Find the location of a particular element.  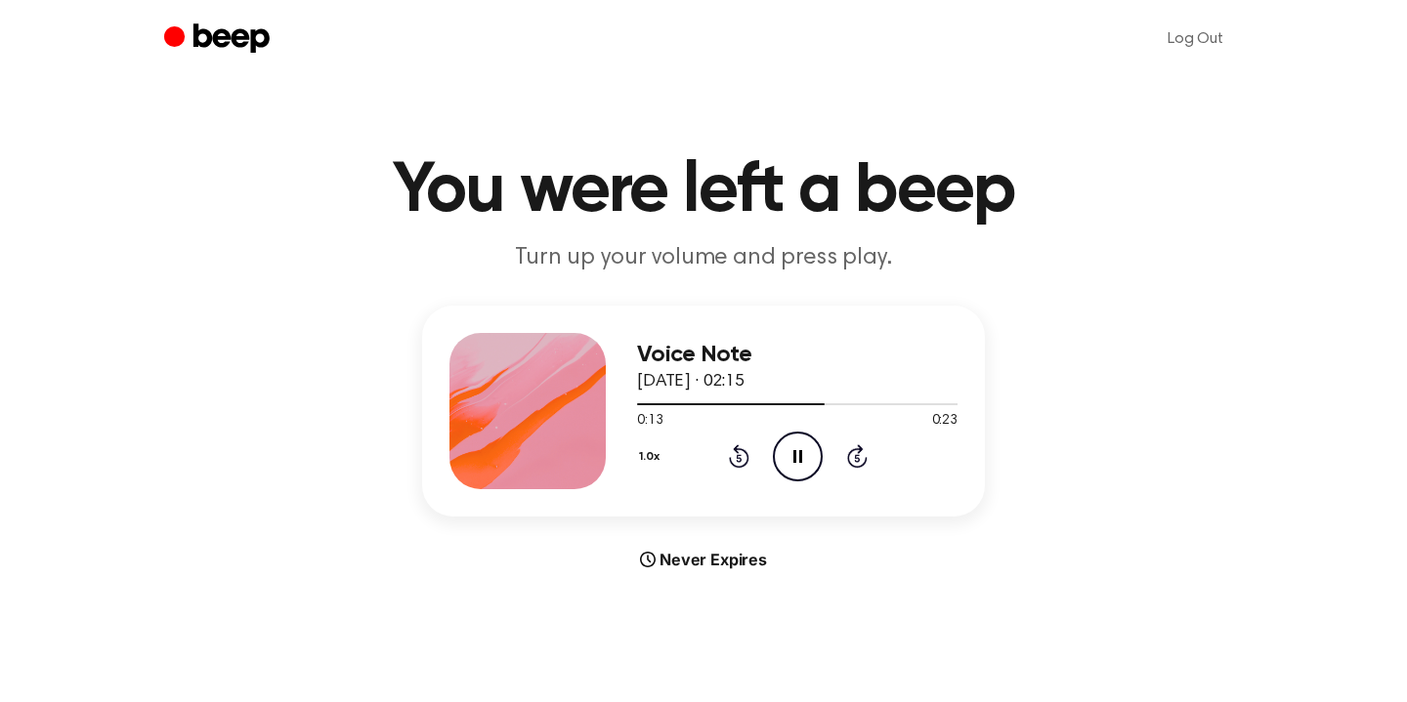

div: Never Expires is located at coordinates (703, 560).